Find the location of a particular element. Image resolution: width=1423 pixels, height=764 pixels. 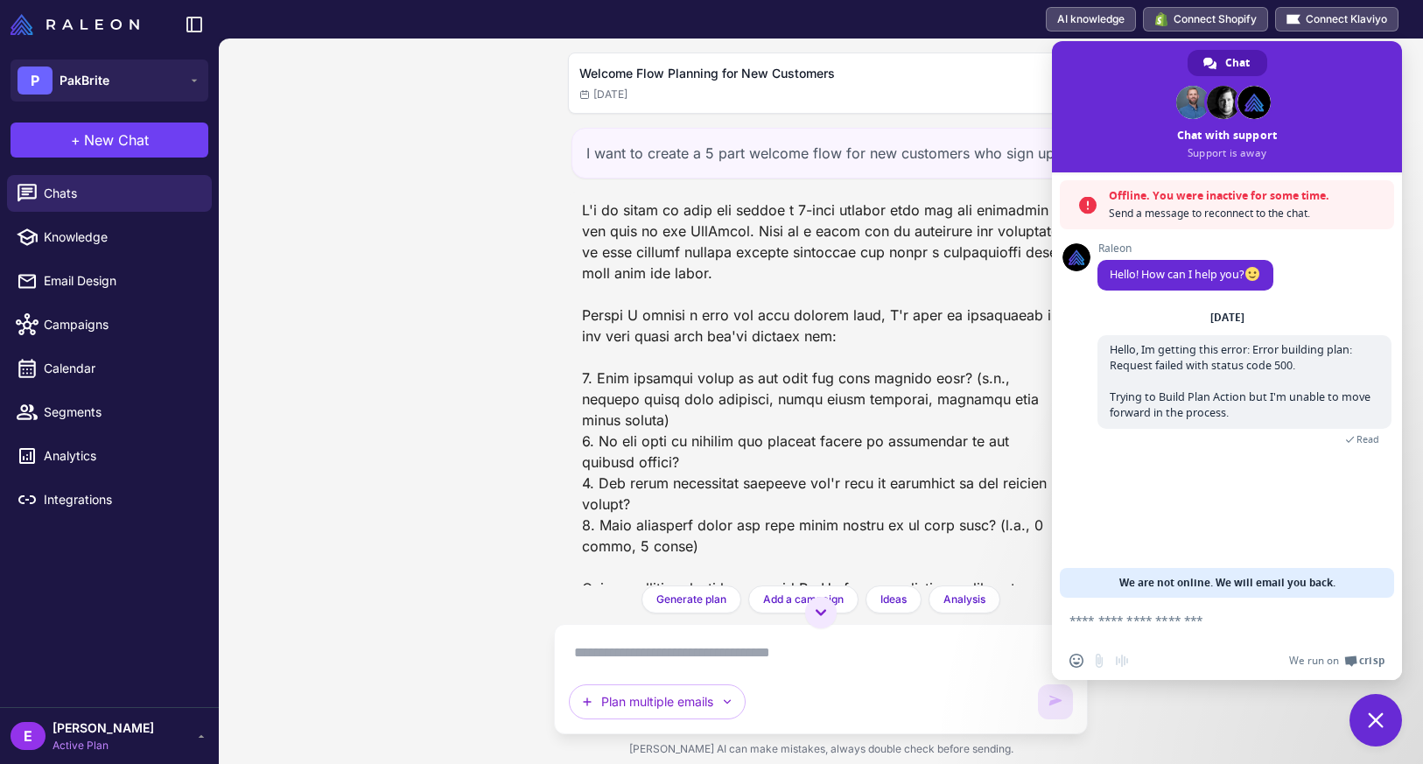

button: PPakBrite is located at coordinates (109, 81).